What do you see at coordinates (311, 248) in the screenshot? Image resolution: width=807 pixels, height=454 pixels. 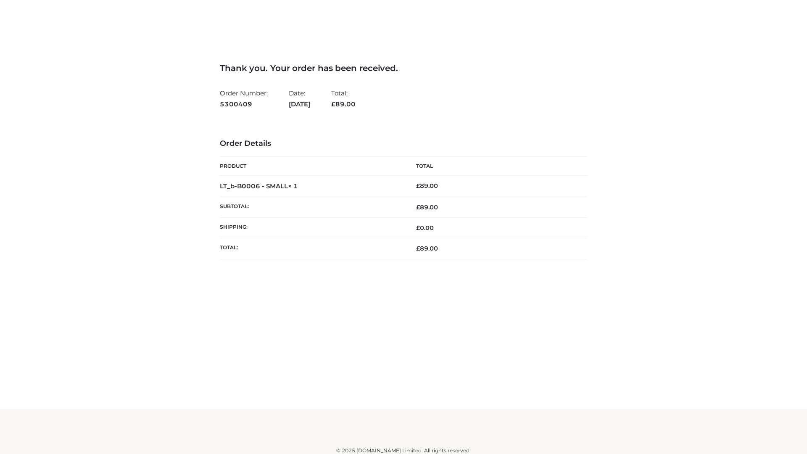 I see `th: Total:` at bounding box center [311, 248].